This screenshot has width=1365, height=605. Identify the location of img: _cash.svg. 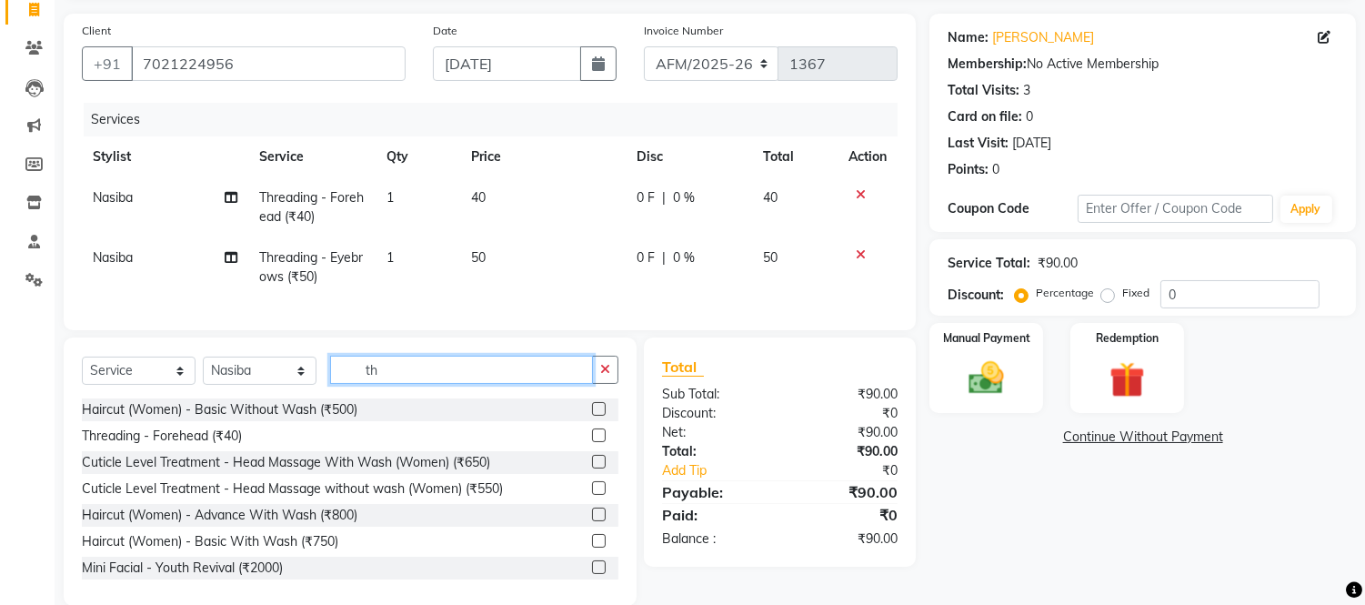
(986, 377).